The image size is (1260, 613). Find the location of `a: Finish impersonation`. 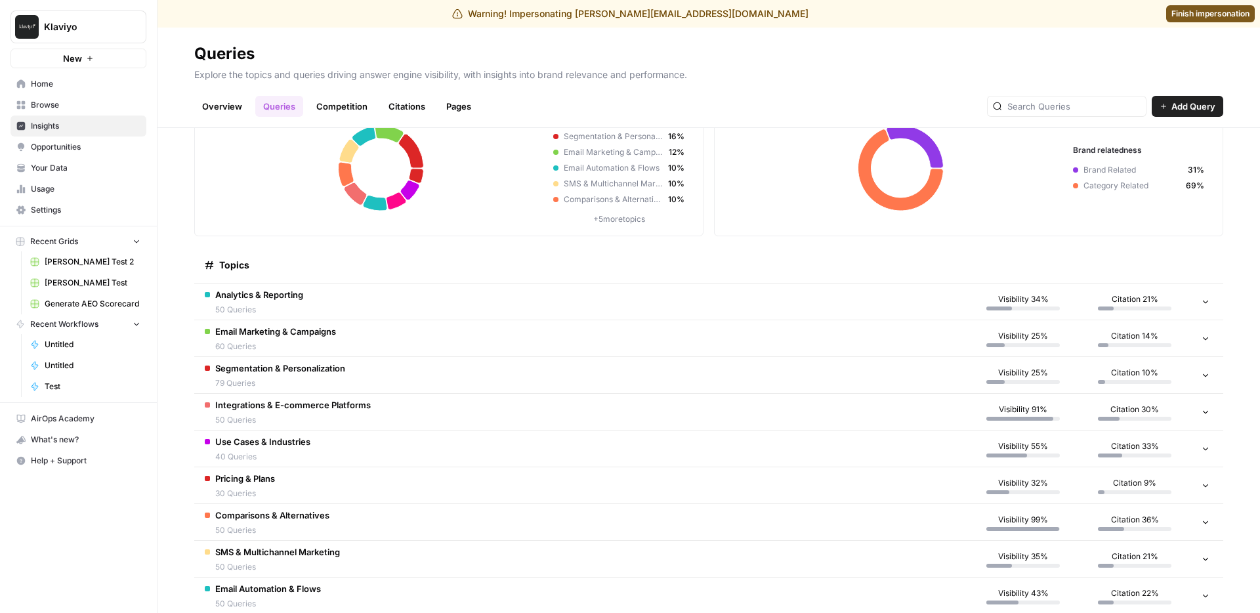

a: Finish impersonation is located at coordinates (1210, 14).